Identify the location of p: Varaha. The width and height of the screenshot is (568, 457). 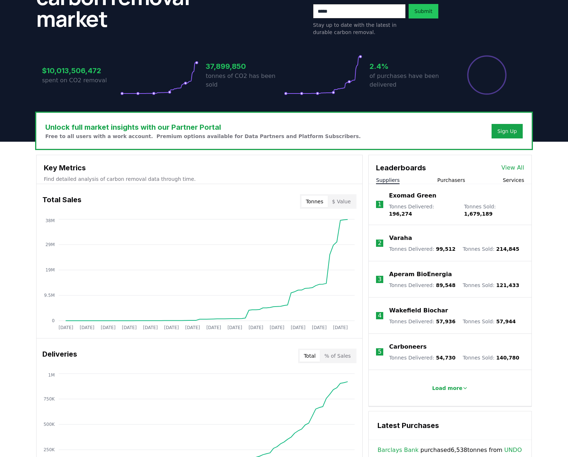
(400, 238).